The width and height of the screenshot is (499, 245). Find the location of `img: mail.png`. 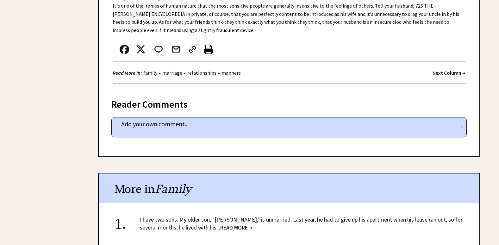

img: mail.png is located at coordinates (176, 49).